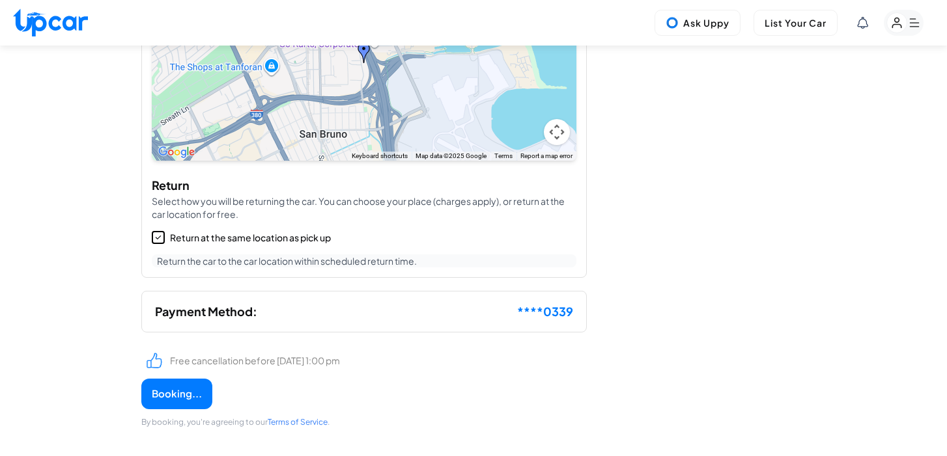 Image resolution: width=947 pixels, height=456 pixels. I want to click on img: Uppy, so click(672, 23).